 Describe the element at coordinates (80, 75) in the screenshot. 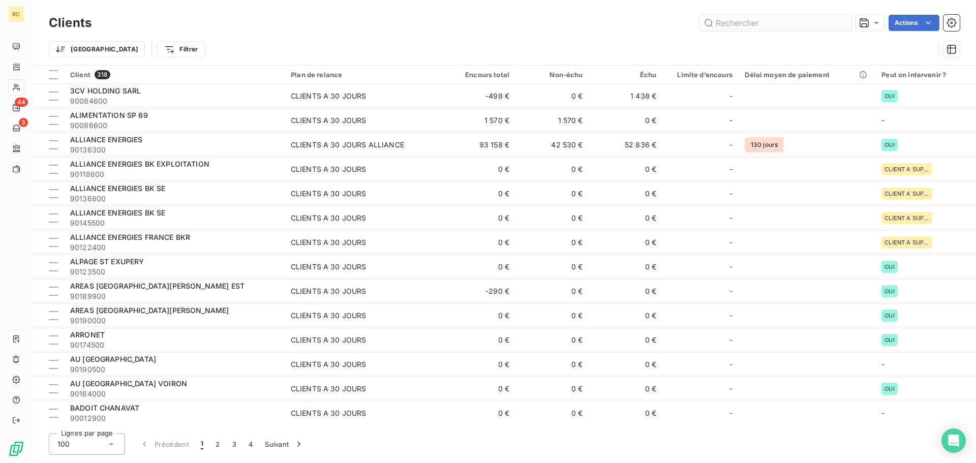

I see `span: Client` at that location.